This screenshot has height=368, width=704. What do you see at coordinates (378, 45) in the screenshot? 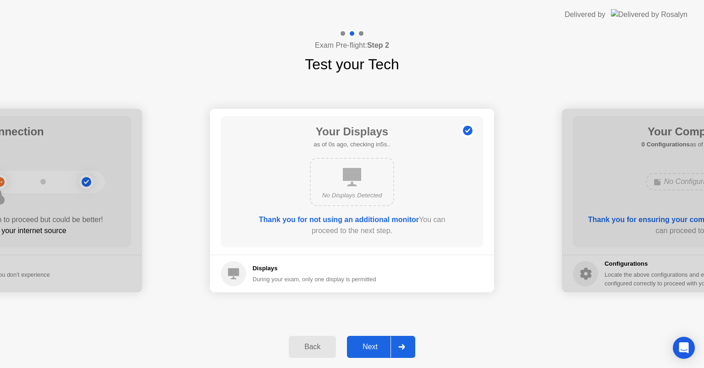
I see `b: Step 2` at bounding box center [378, 45].